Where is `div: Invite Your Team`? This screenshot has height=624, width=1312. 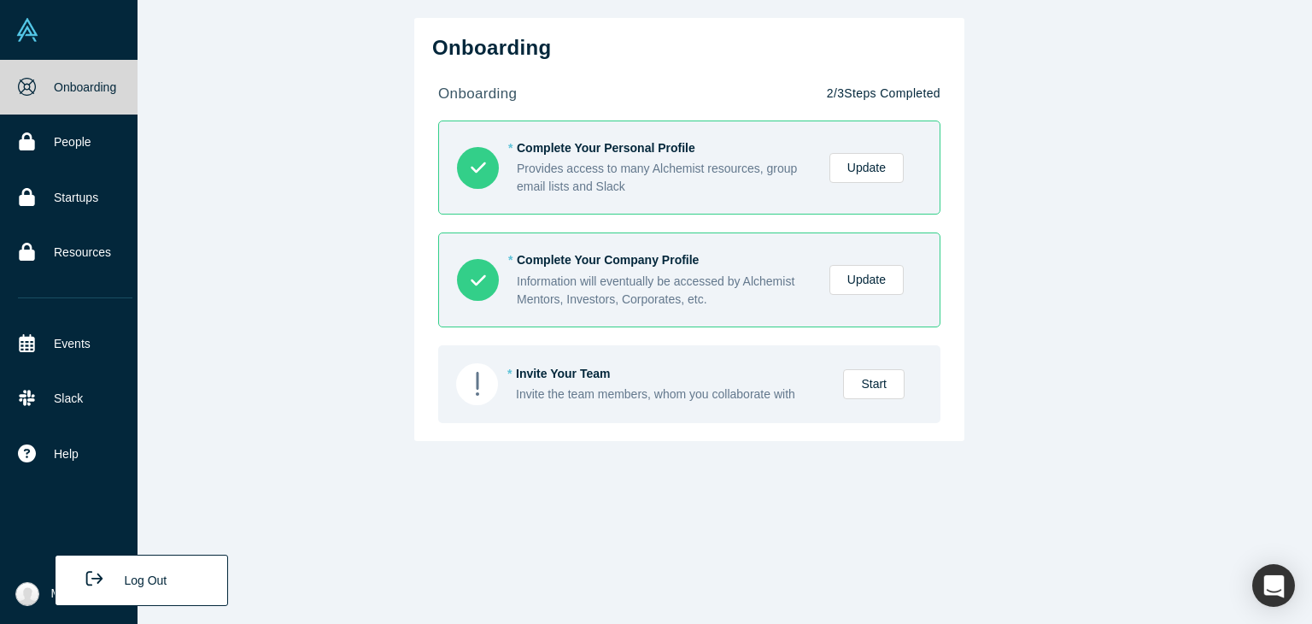 div: Invite Your Team is located at coordinates (671, 373).